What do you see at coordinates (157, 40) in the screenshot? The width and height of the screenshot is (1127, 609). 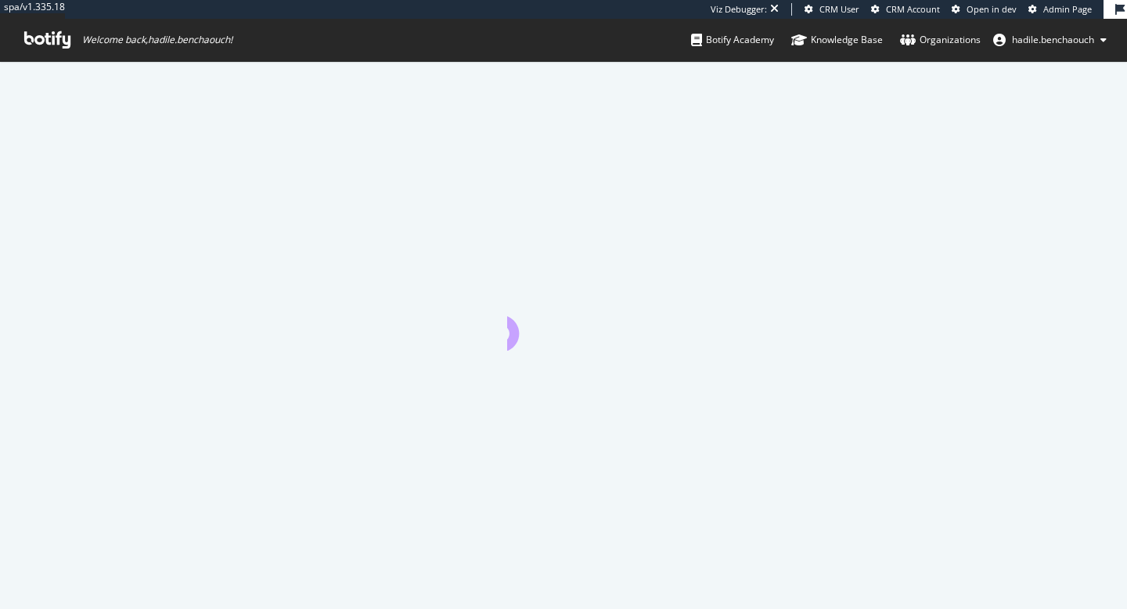 I see `span: Welcome back, hadile.benchaouch !` at bounding box center [157, 40].